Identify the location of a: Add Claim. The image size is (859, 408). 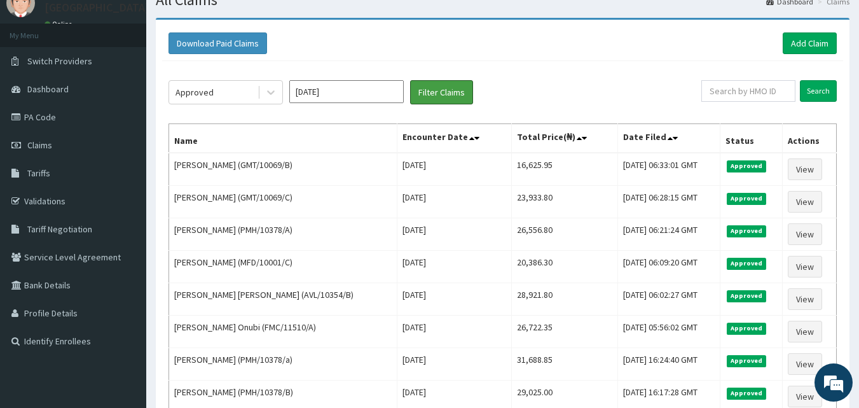
(810, 43).